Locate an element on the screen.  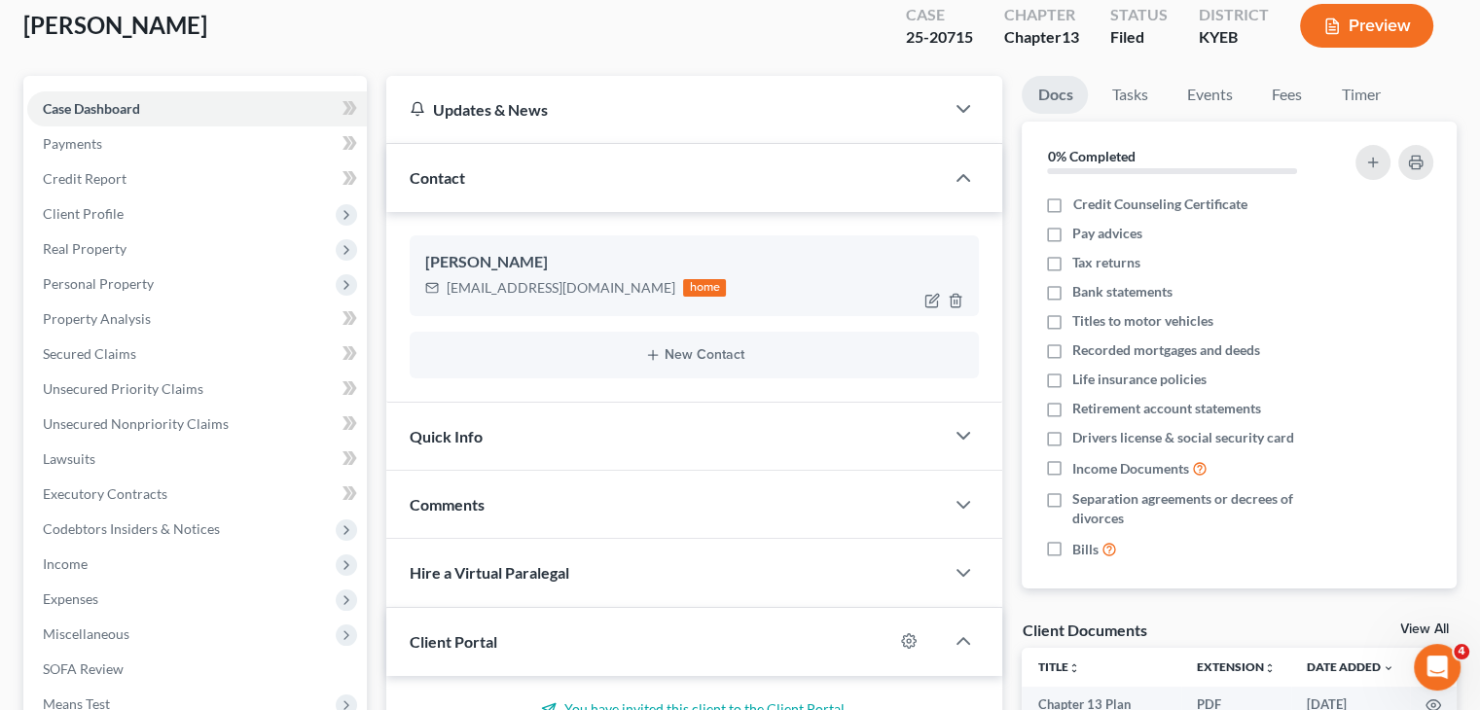
span: Unsecured Nonpriority Claims is located at coordinates (135, 423).